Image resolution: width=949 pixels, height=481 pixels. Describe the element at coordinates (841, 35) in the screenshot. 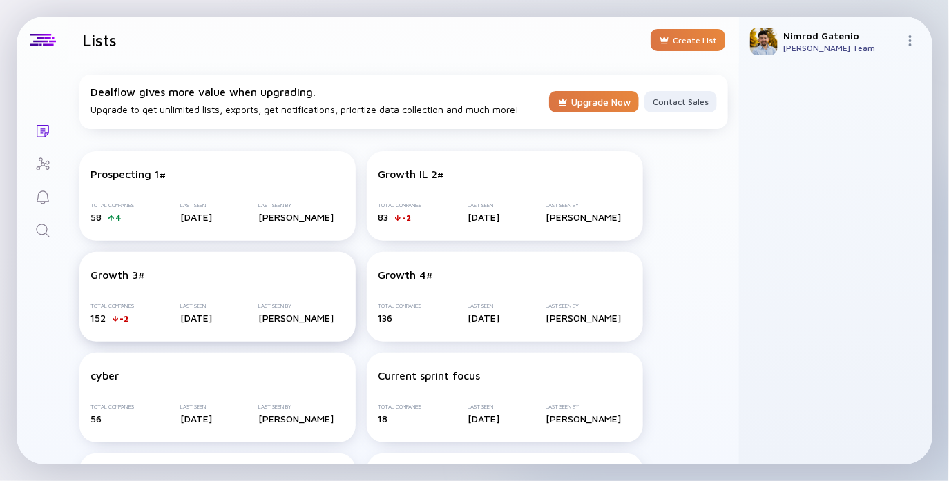

I see `div: Nimrod Gatenio` at that location.